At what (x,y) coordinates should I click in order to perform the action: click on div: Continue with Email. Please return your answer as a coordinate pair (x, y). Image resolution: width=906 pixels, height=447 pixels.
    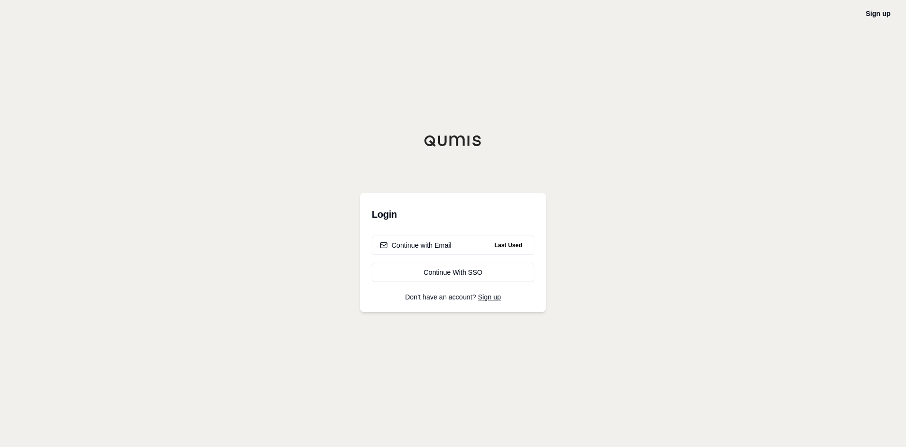
    Looking at the image, I should click on (416, 245).